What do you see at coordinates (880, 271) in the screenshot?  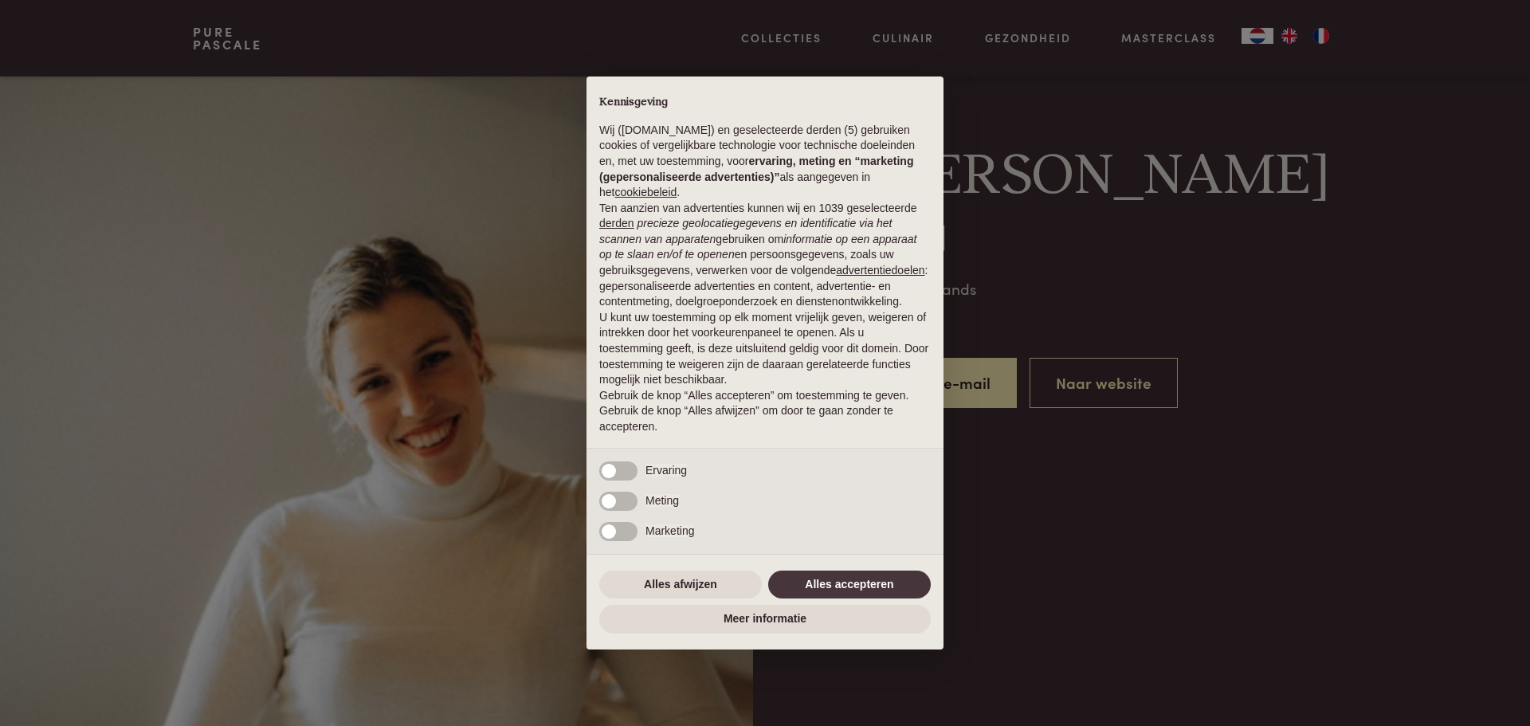 I see `button: advertentiedoelen` at bounding box center [880, 271].